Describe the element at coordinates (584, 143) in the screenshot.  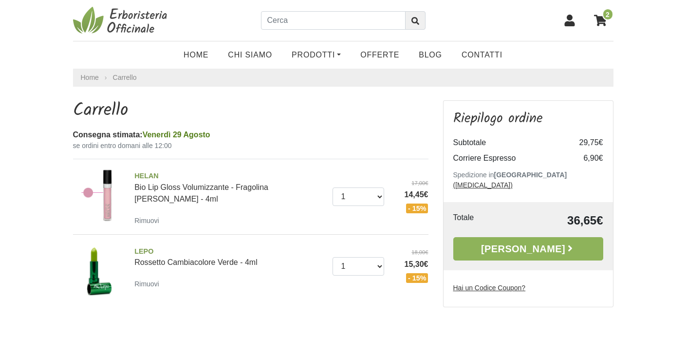
I see `td: 29,75€` at that location.